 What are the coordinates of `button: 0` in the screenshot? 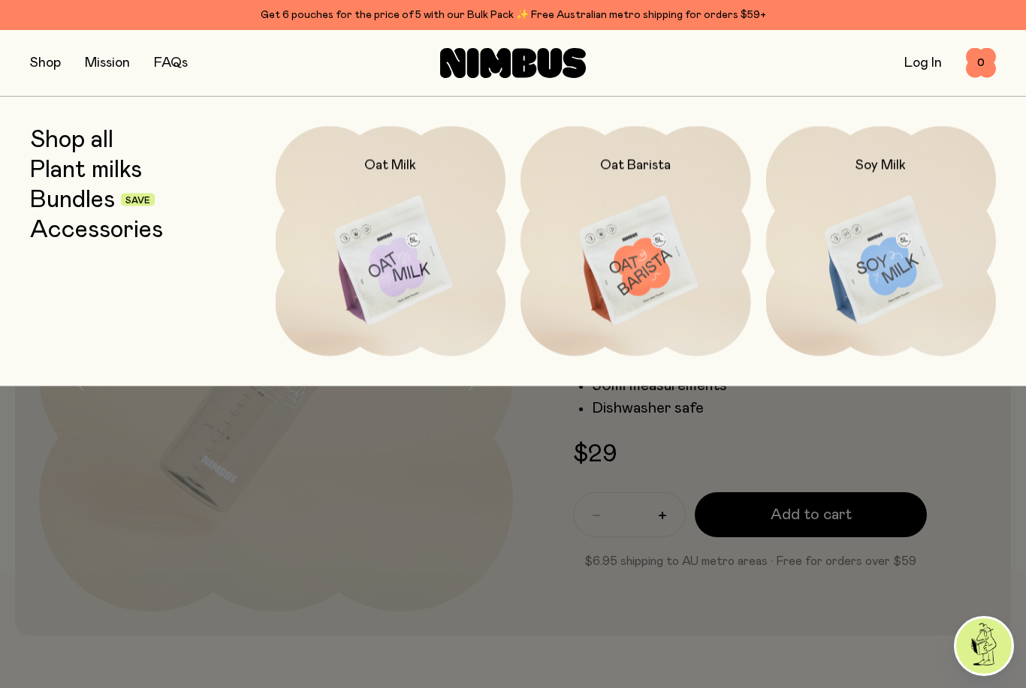 It's located at (981, 63).